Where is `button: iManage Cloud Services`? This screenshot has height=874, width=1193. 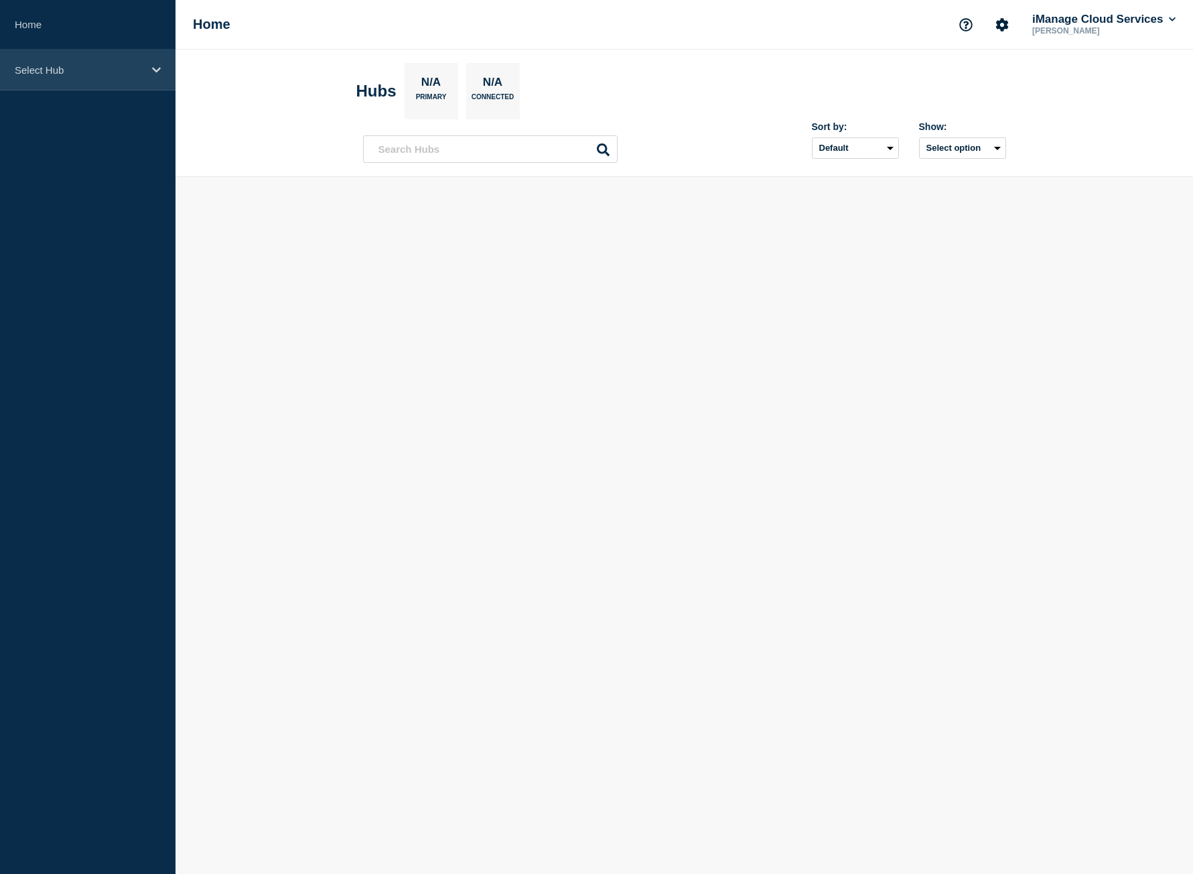
button: iManage Cloud Services is located at coordinates (1104, 19).